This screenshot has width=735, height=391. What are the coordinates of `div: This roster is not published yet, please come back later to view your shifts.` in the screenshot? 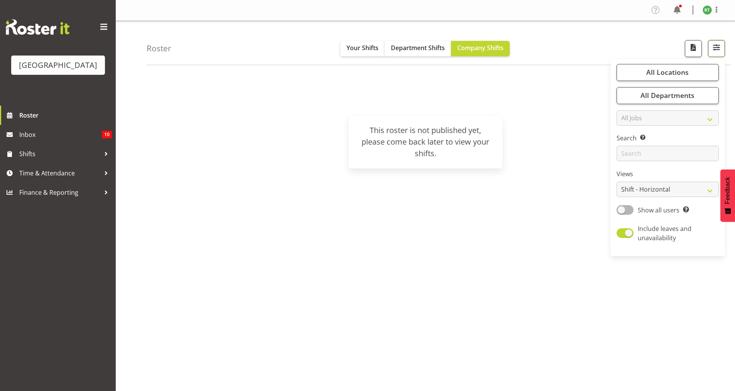 It's located at (426, 142).